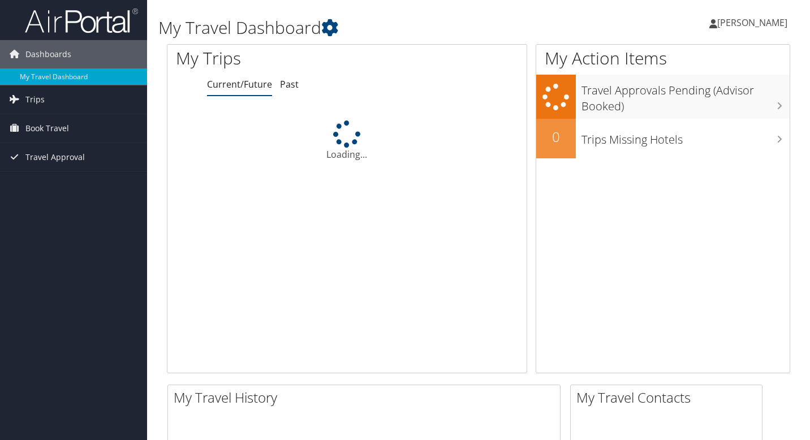 This screenshot has height=440, width=810. What do you see at coordinates (686, 96) in the screenshot?
I see `h3: Travel Approvals Pending (Advisor Booked)` at bounding box center [686, 96].